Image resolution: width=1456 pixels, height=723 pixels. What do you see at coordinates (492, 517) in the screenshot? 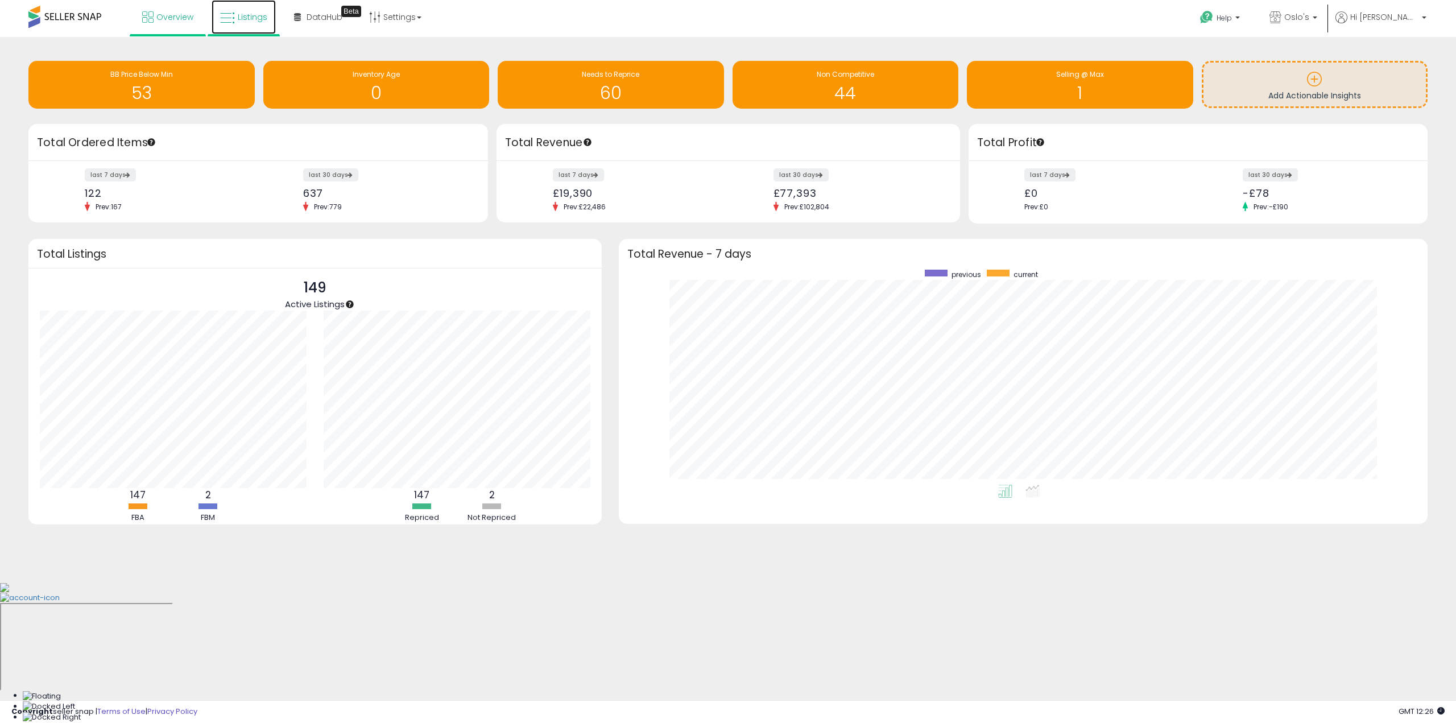
I see `div: Not Repriced` at bounding box center [492, 517].